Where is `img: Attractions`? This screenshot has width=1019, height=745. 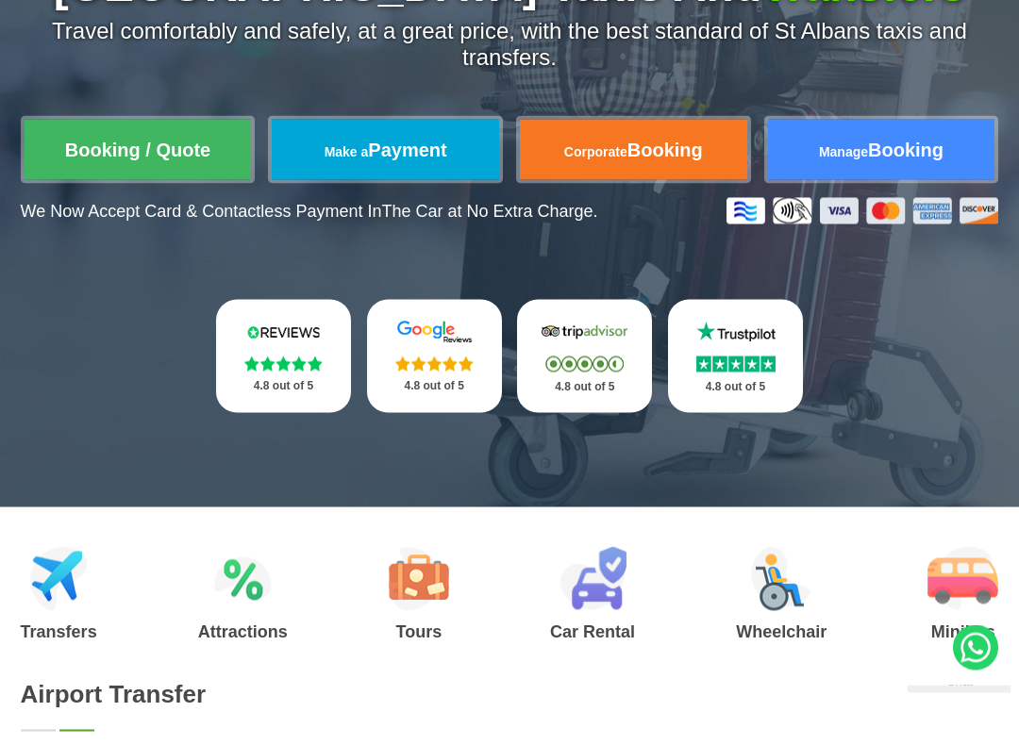
img: Attractions is located at coordinates (242, 579).